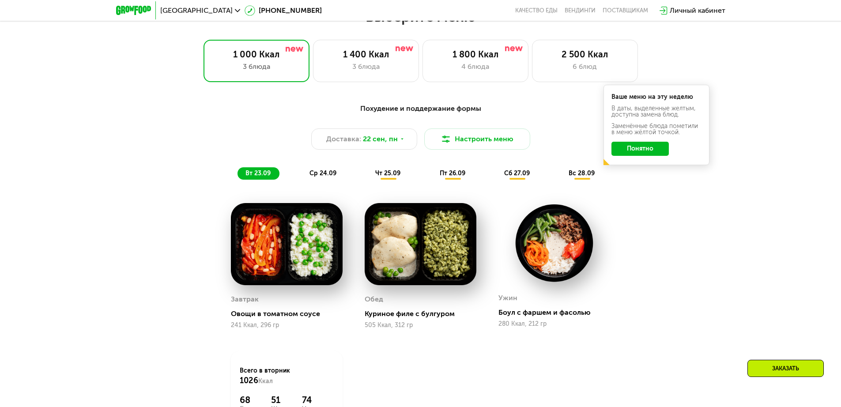 The height and width of the screenshot is (407, 841). I want to click on div: 51, so click(281, 400).